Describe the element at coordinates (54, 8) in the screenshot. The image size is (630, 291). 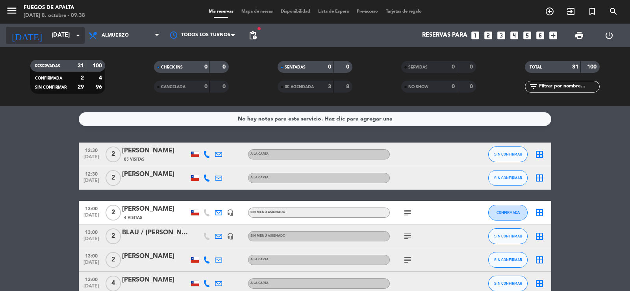
I see `div: Fuegos de Apalta` at that location.